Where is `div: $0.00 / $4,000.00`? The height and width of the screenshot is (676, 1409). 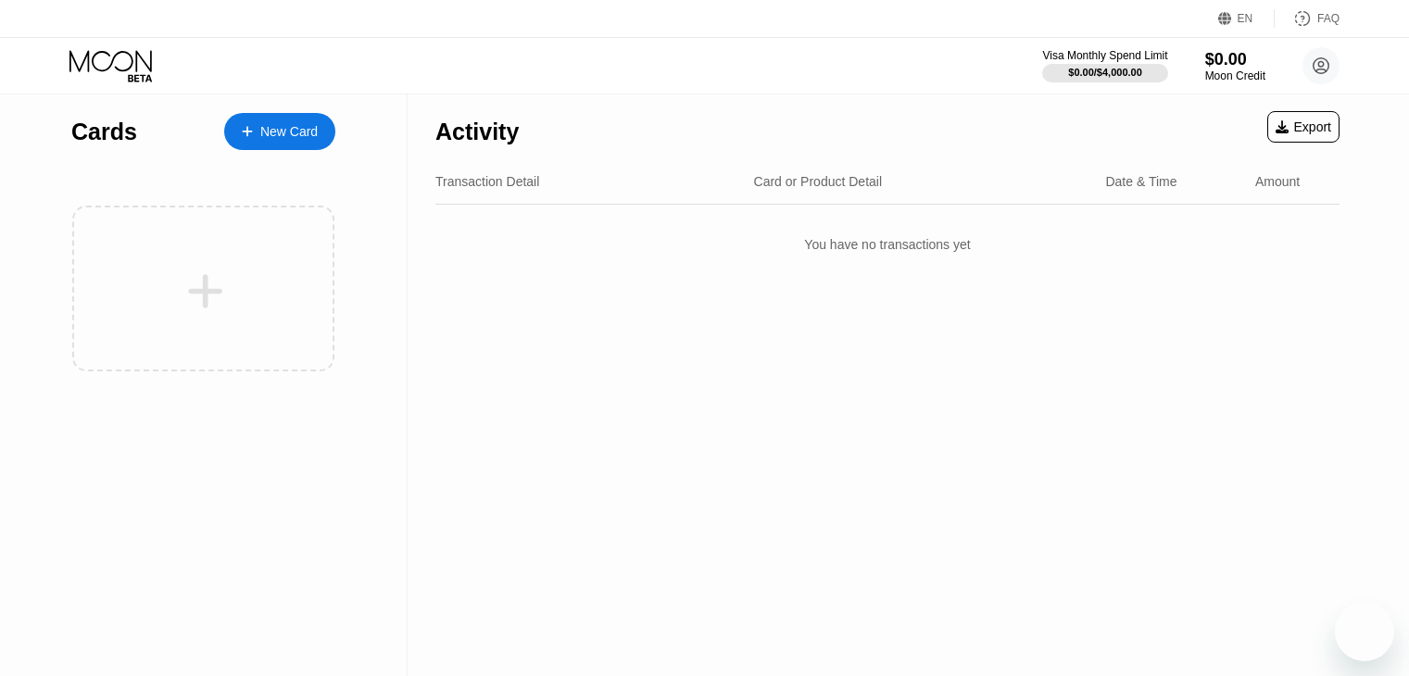 div: $0.00 / $4,000.00 is located at coordinates (1105, 72).